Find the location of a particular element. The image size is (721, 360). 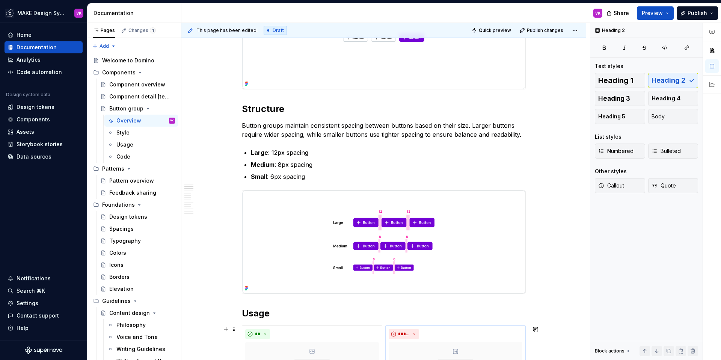

span: Numbered is located at coordinates (616, 151).